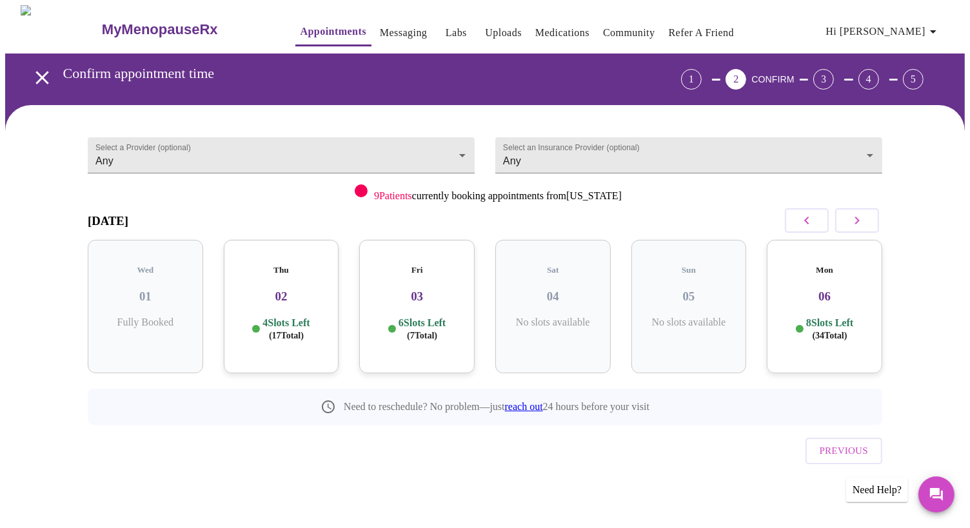 The image size is (970, 528). I want to click on button: Labs, so click(456, 33).